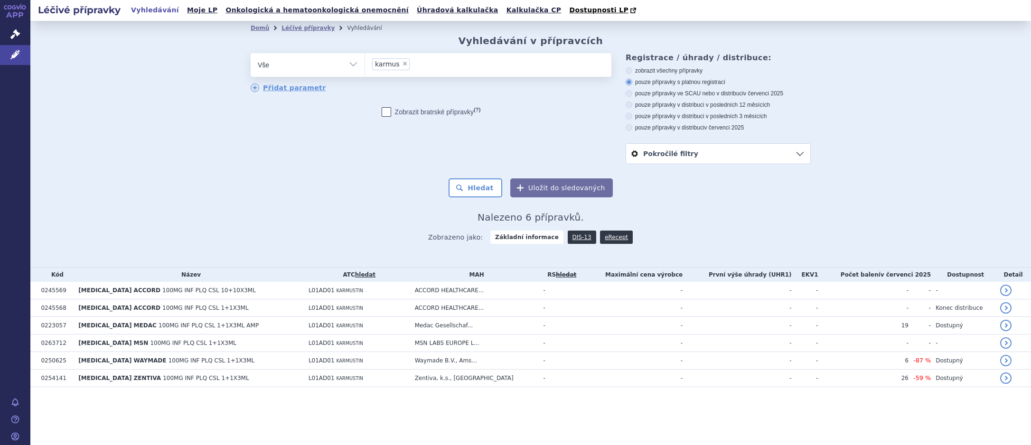 This screenshot has height=445, width=1031. I want to click on h2: Léčivé přípravky, so click(79, 10).